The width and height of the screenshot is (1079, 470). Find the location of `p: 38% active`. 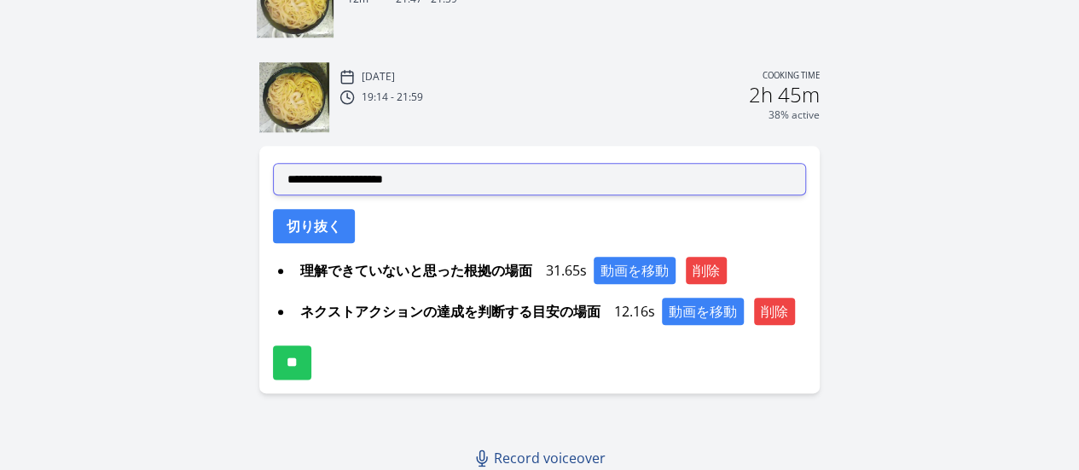

p: 38% active is located at coordinates (794, 115).